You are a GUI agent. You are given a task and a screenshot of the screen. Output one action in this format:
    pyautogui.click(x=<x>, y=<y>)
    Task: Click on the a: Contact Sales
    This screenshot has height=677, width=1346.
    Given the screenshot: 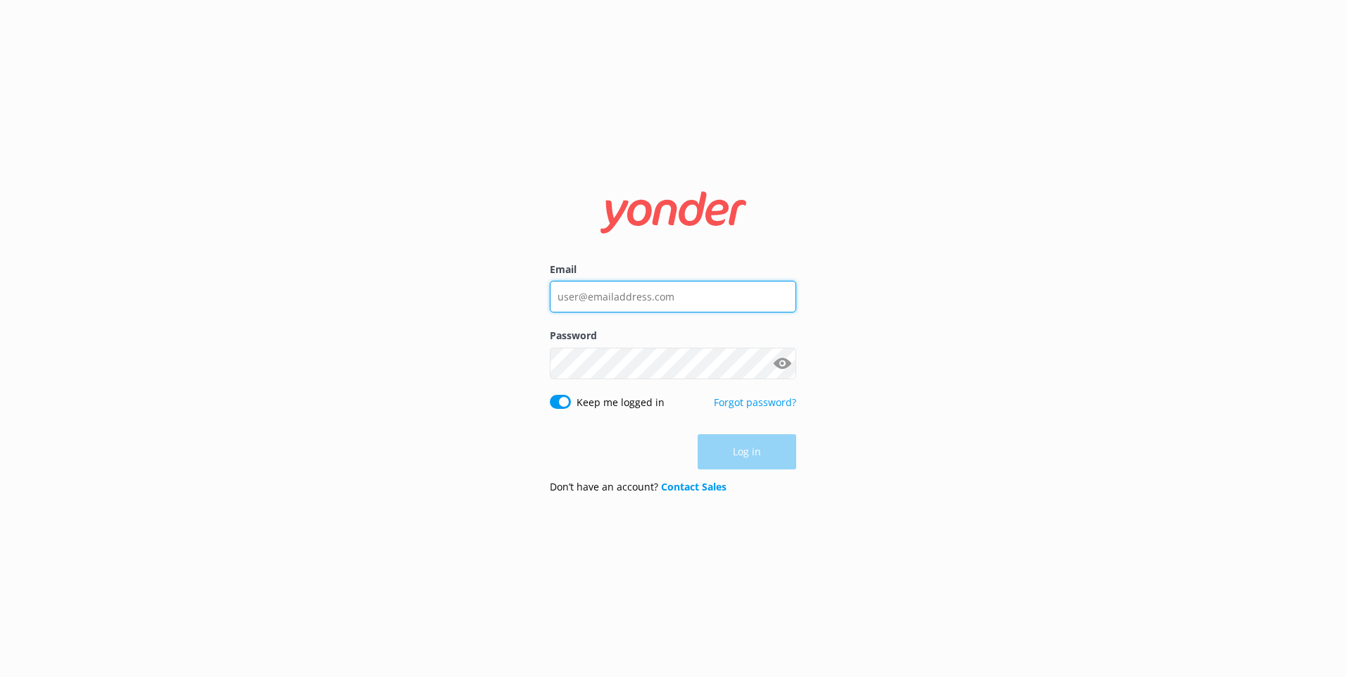 What is the action you would take?
    pyautogui.click(x=694, y=487)
    